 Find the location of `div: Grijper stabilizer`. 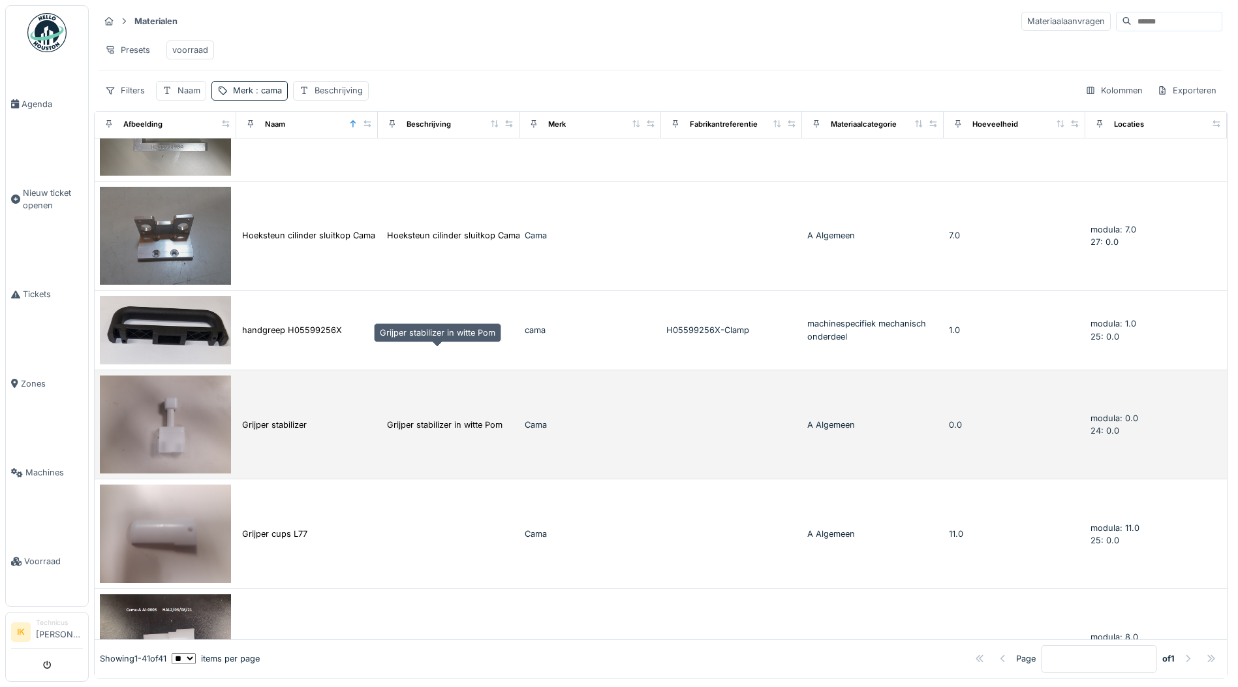

div: Grijper stabilizer is located at coordinates (274, 424).